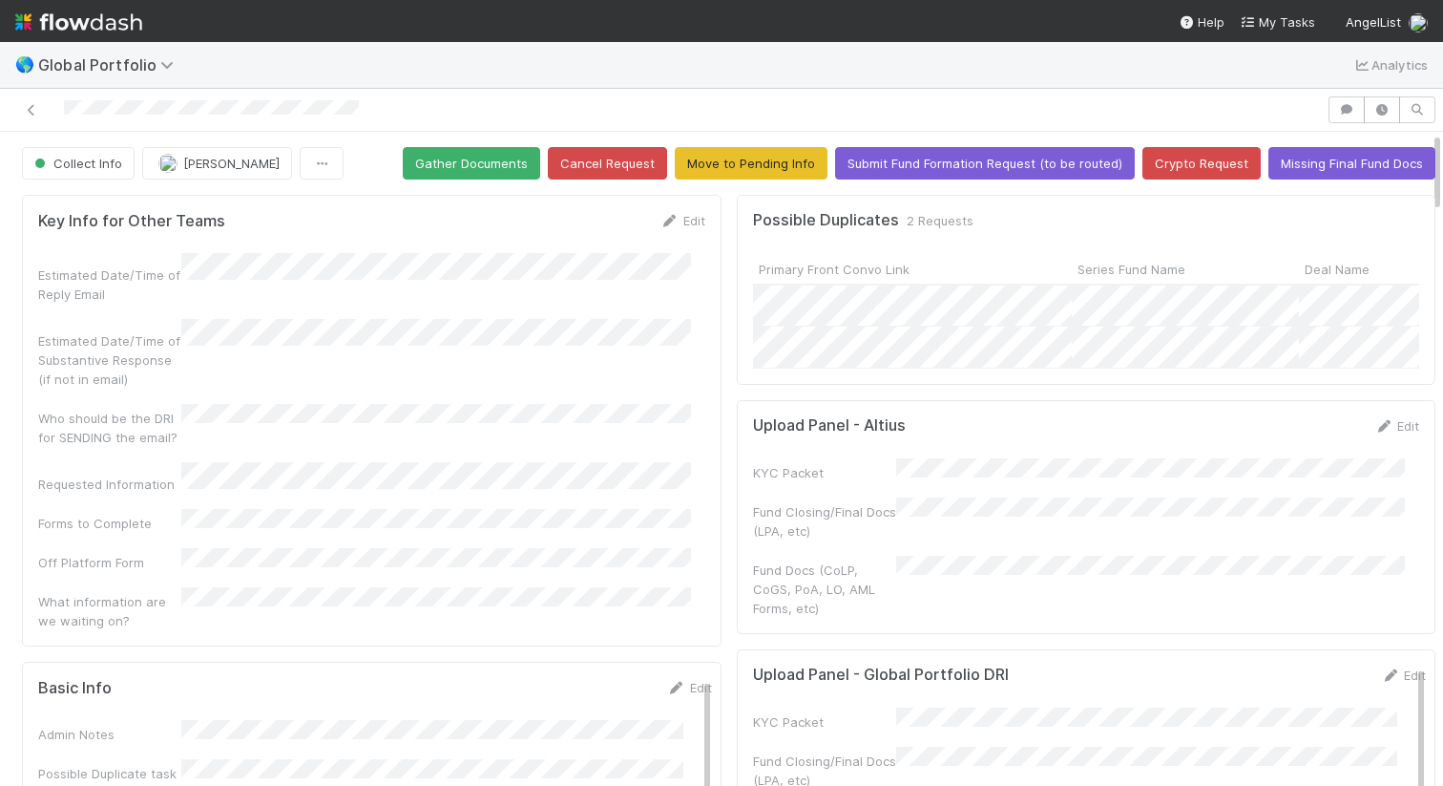 The height and width of the screenshot is (786, 1443). Describe the element at coordinates (1202, 22) in the screenshot. I see `div: Help` at that location.